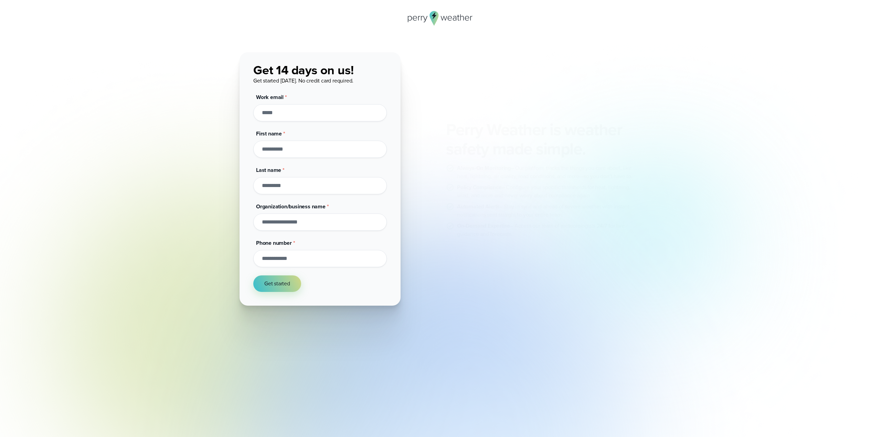 Image resolution: width=881 pixels, height=437 pixels. Describe the element at coordinates (277, 284) in the screenshot. I see `button: Get started` at that location.